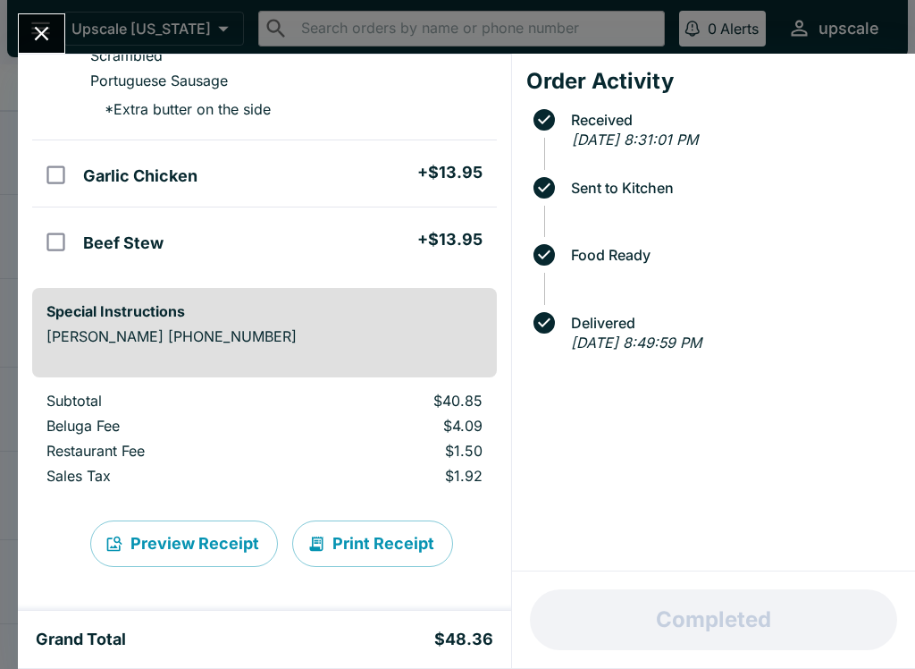  What do you see at coordinates (162, 426) in the screenshot?
I see `p: Beluga Fee` at bounding box center [162, 426].